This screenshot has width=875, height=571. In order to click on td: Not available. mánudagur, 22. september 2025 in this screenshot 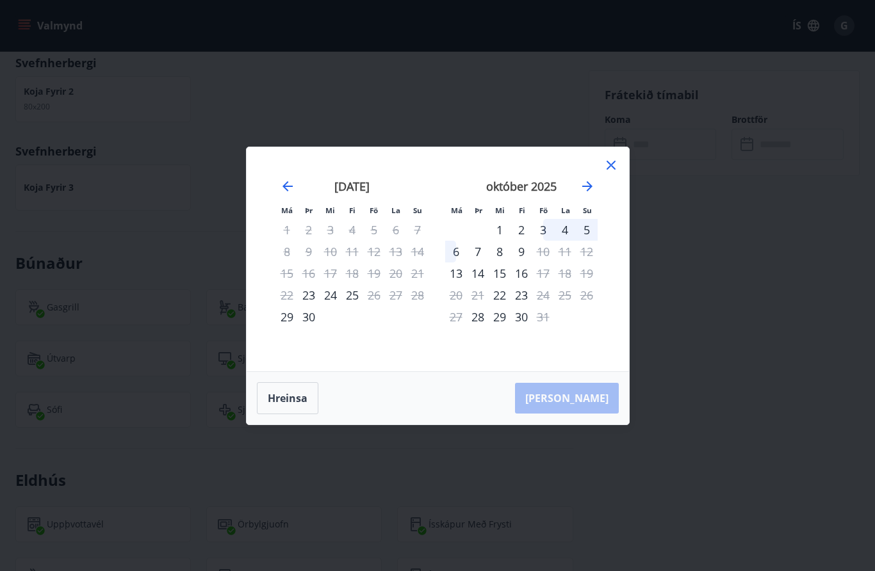, I will do `click(287, 295)`.